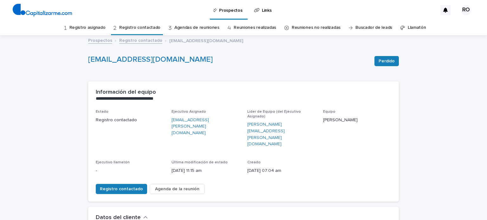 Image resolution: width=487 pixels, height=220 pixels. Describe the element at coordinates (466, 10) in the screenshot. I see `font: RO` at that location.